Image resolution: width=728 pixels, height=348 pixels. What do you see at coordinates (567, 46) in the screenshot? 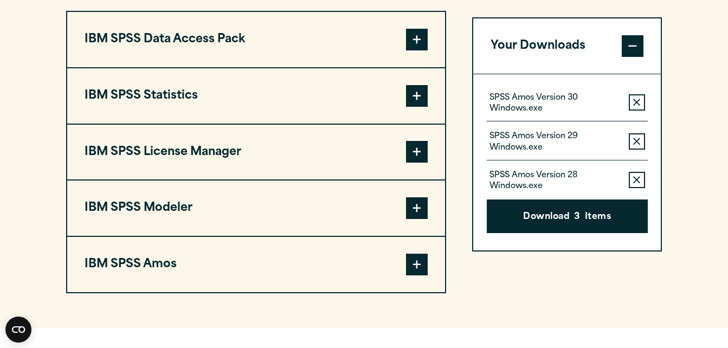
I see `button: Your Downloads` at bounding box center [567, 46].